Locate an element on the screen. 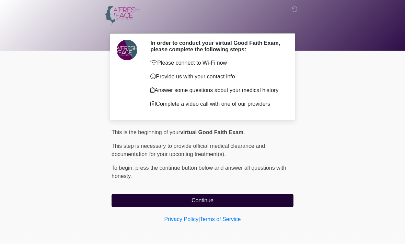 The image size is (405, 244). p: Answer some questions about your medical history is located at coordinates (216, 91).